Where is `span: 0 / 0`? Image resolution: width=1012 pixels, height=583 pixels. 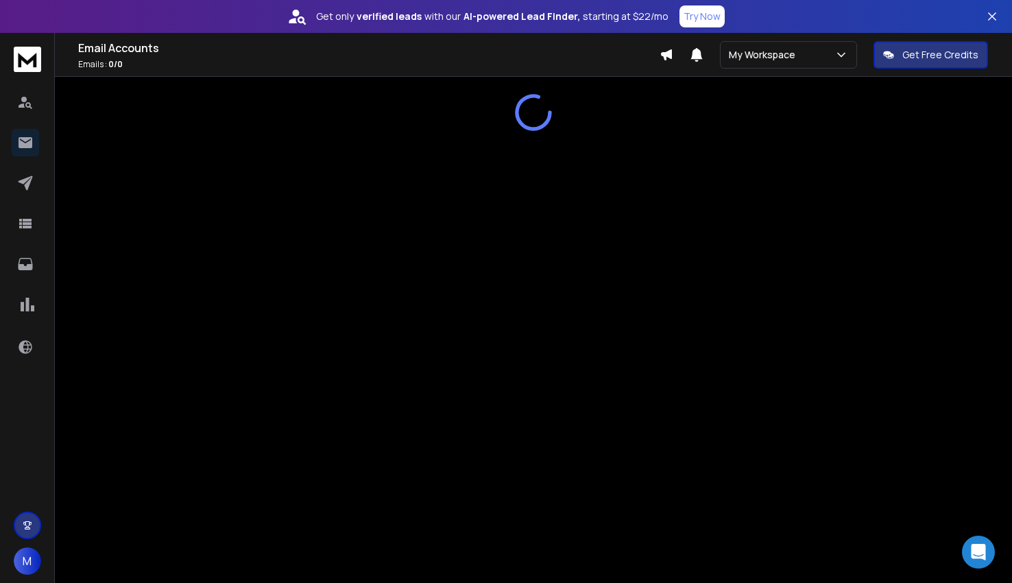
span: 0 / 0 is located at coordinates (115, 64).